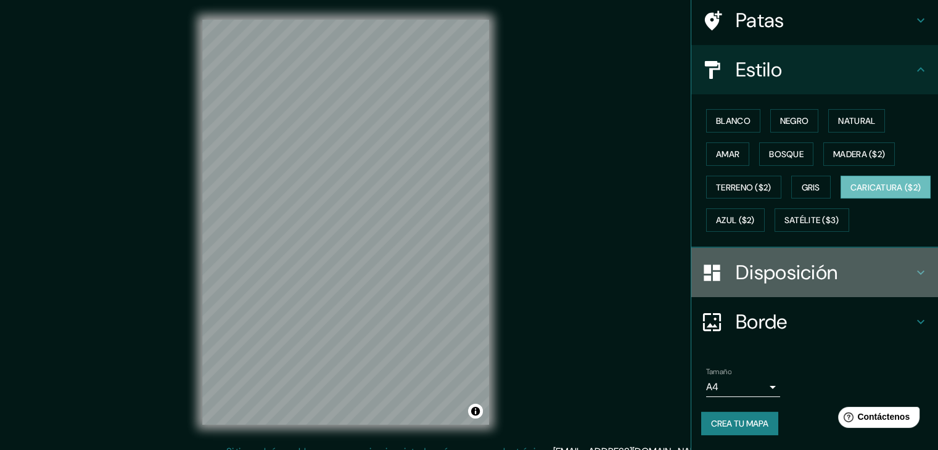 Image resolution: width=938 pixels, height=450 pixels. I want to click on font: Natural, so click(856, 121).